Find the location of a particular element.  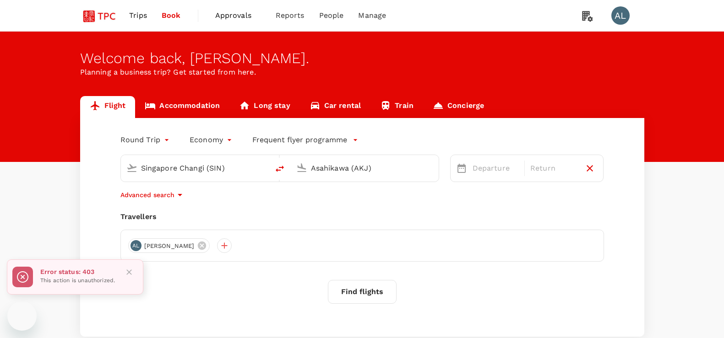

a: Long stay is located at coordinates (264, 107).